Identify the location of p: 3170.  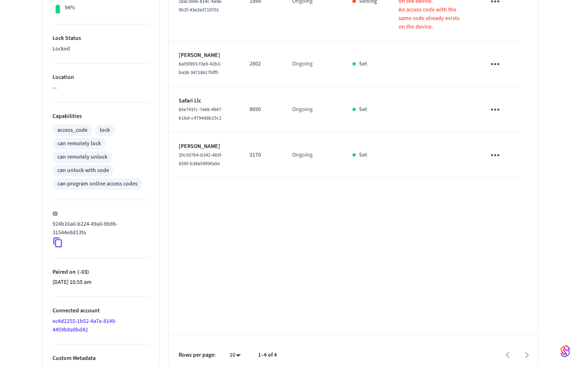
(261, 155).